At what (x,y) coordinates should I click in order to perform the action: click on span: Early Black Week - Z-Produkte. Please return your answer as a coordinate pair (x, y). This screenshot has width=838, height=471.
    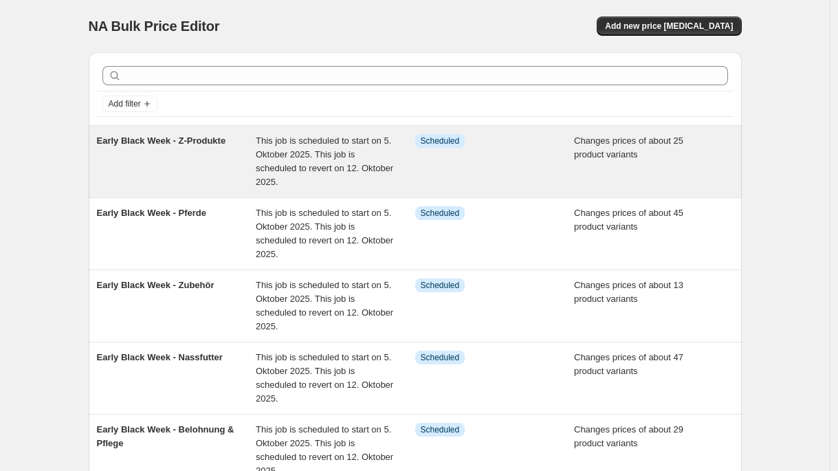
    Looking at the image, I should click on (162, 140).